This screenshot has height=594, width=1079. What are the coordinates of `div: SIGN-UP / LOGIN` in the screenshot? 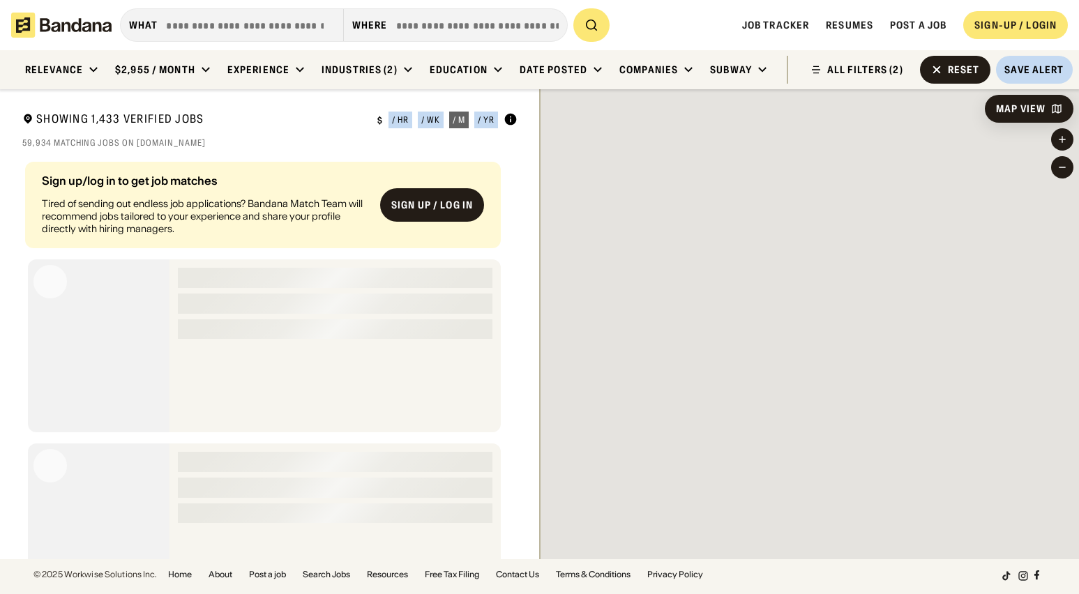 It's located at (1015, 25).